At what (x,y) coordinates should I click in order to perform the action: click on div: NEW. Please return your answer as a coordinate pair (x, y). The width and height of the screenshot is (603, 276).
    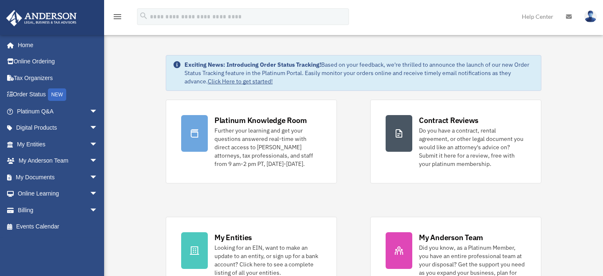
    Looking at the image, I should click on (57, 95).